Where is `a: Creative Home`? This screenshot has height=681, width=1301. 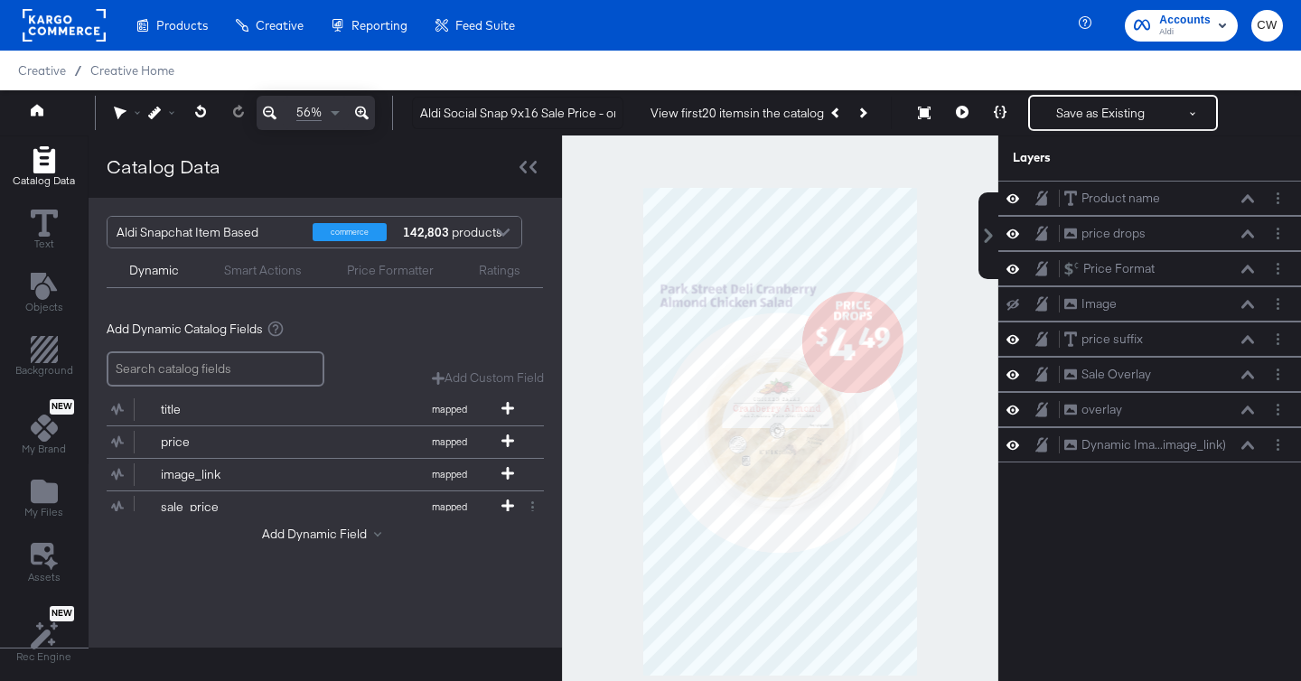 a: Creative Home is located at coordinates (132, 70).